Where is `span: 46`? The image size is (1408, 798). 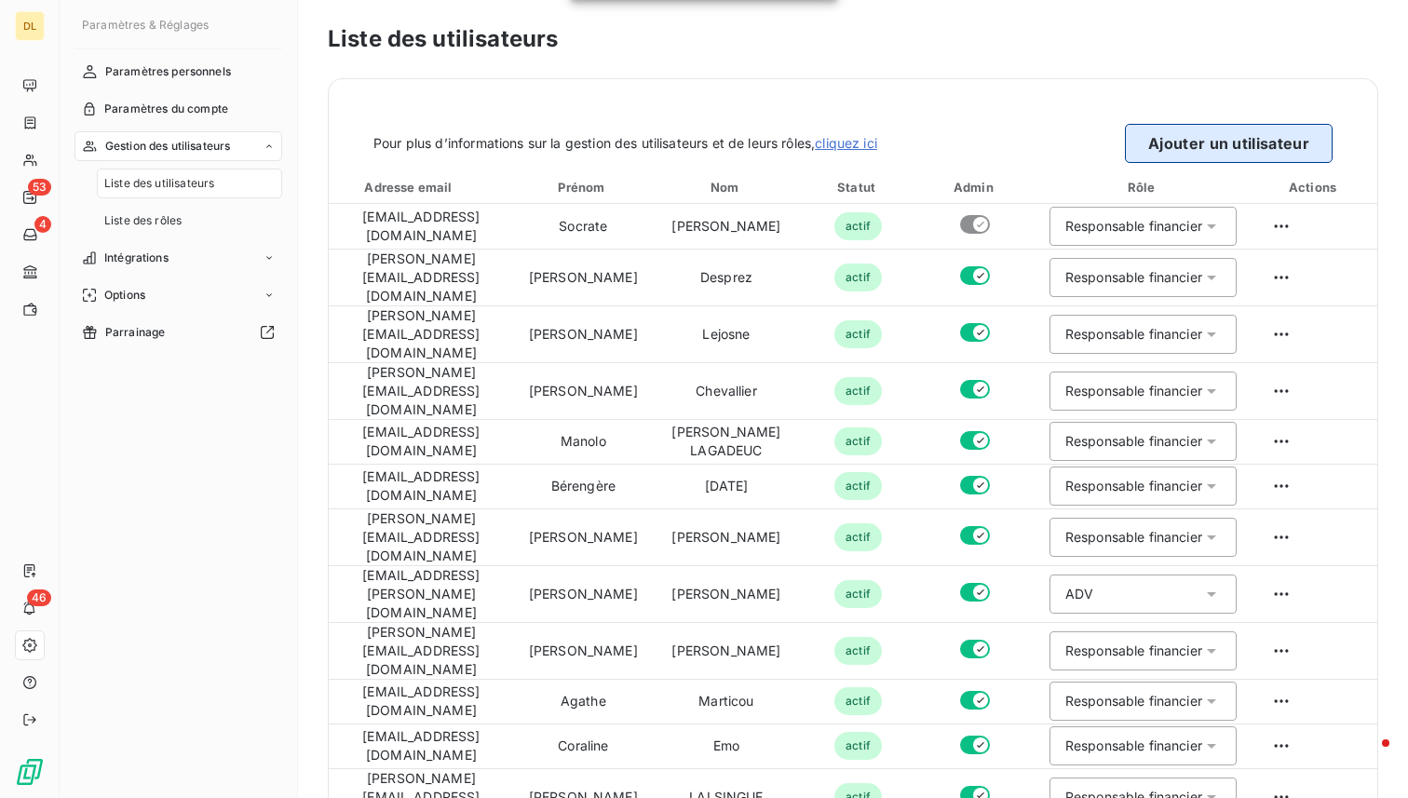 span: 46 is located at coordinates (39, 598).